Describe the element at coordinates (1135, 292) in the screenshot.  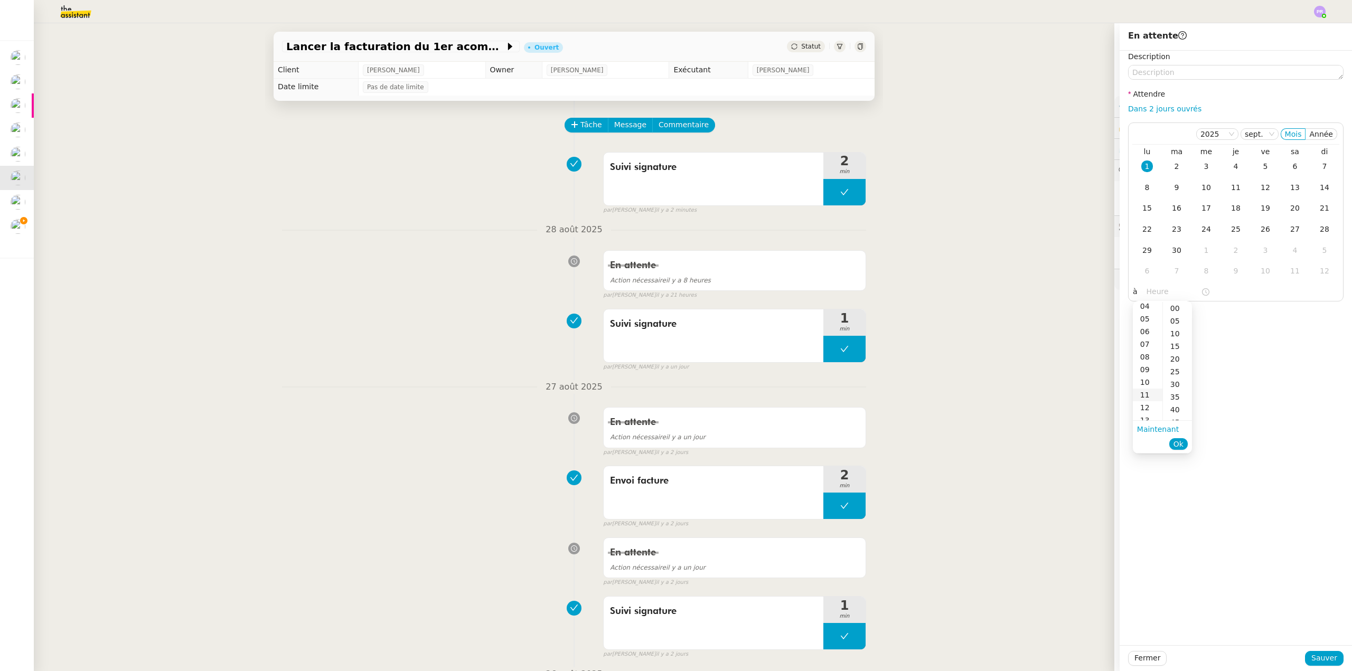
I see `span: à` at that location.